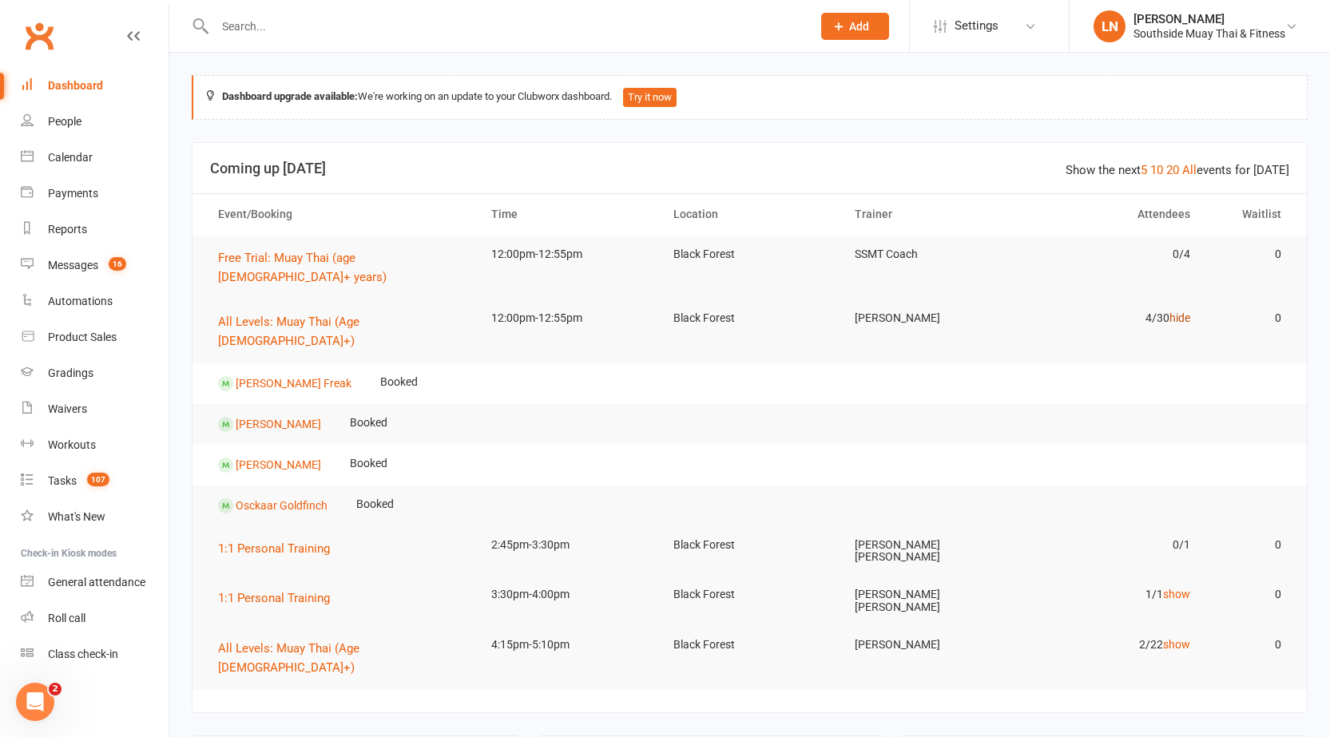 The height and width of the screenshot is (737, 1330). I want to click on a: Tasks 107, so click(94, 481).